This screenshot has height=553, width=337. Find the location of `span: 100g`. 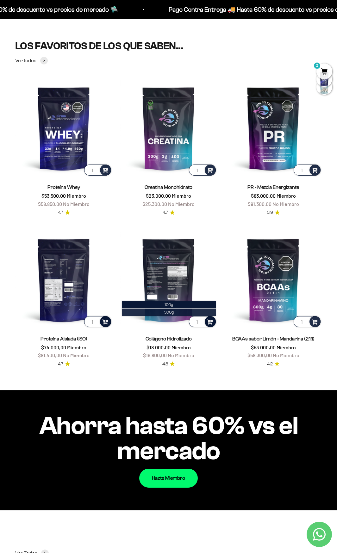

span: 100g is located at coordinates (168, 305).